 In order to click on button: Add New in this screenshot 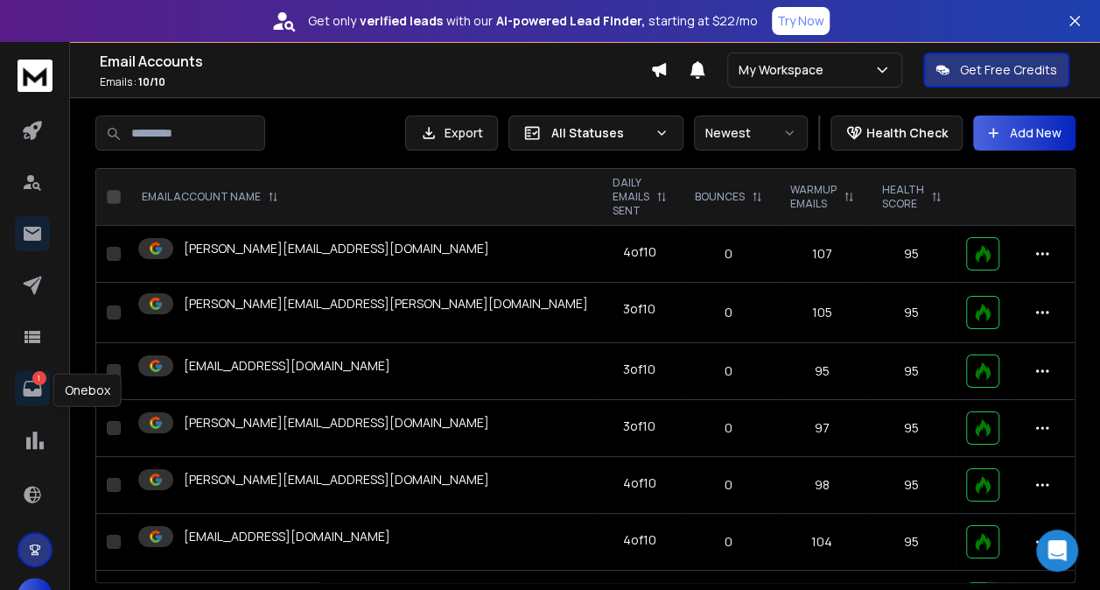, I will do `click(1024, 133)`.